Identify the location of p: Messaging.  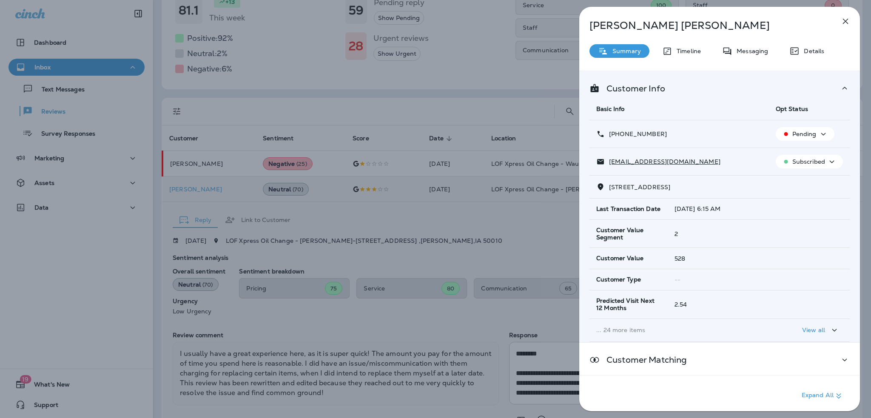
(750, 51).